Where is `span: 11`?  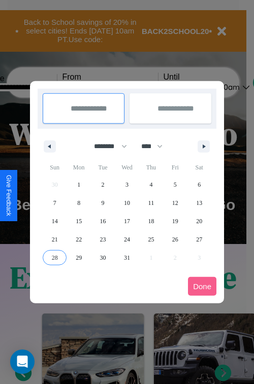 span: 11 is located at coordinates (151, 203).